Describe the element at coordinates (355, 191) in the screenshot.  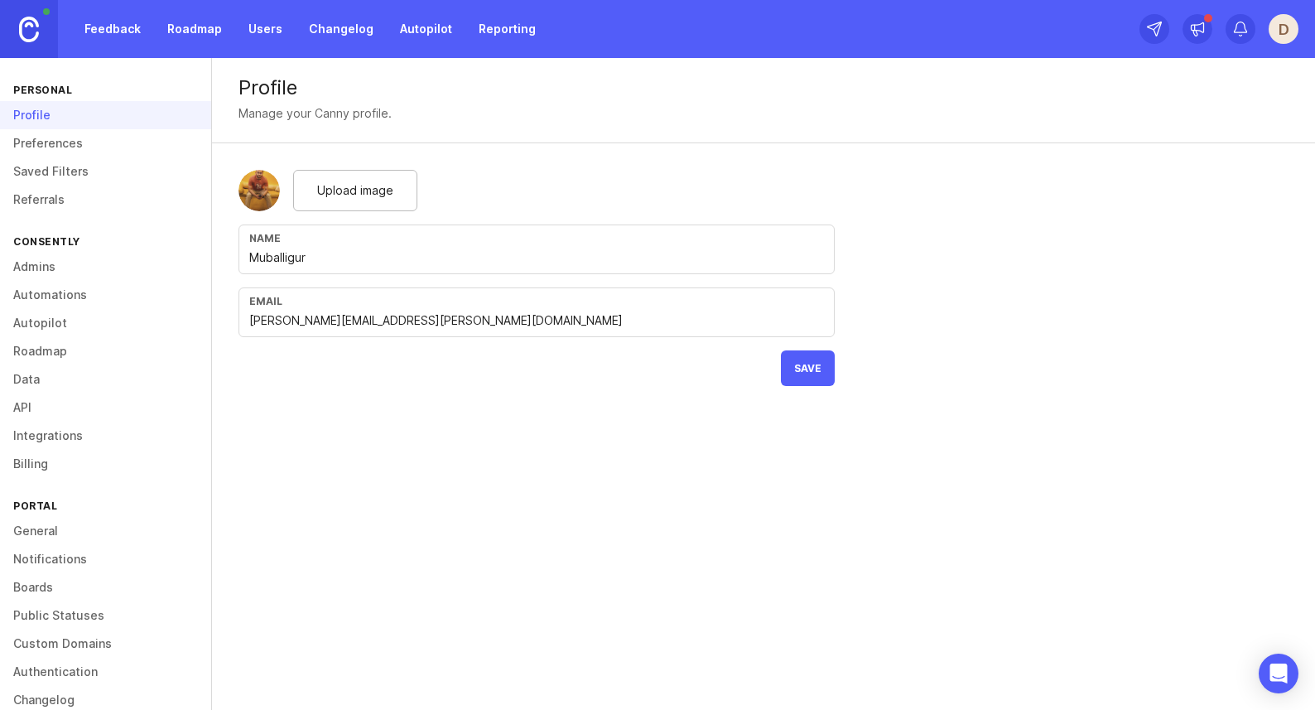
I see `span: Upload image` at that location.